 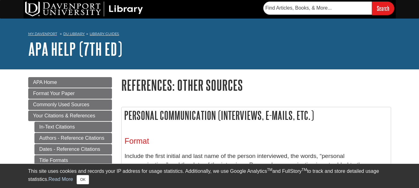 What do you see at coordinates (210, 176) in the screenshot?
I see `div: This site uses cookies and records your IP address for usage statistics. Additionally, we use Goo...` at bounding box center [210, 176].